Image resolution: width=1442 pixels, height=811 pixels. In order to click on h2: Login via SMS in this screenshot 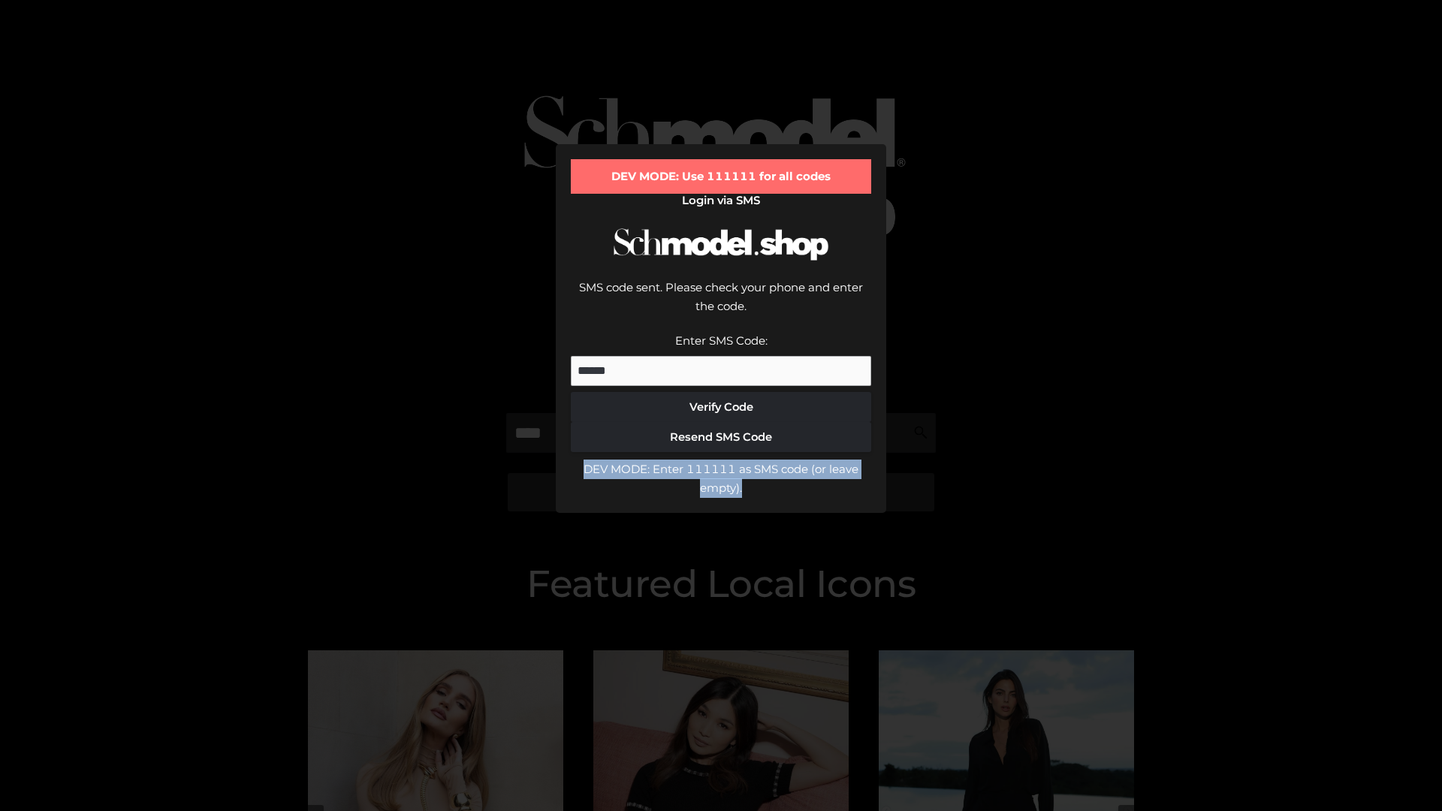, I will do `click(721, 201)`.